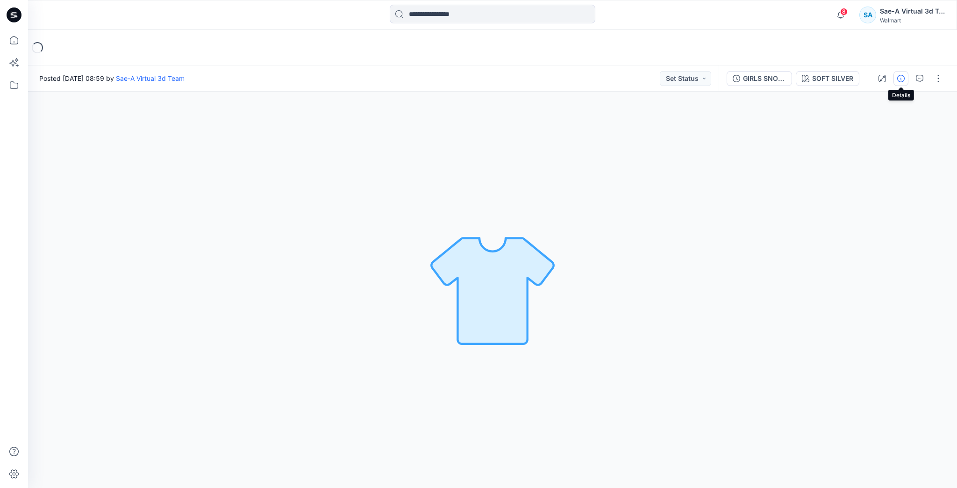 The height and width of the screenshot is (488, 957). I want to click on a: Sae-A Virtual 3d Team, so click(150, 78).